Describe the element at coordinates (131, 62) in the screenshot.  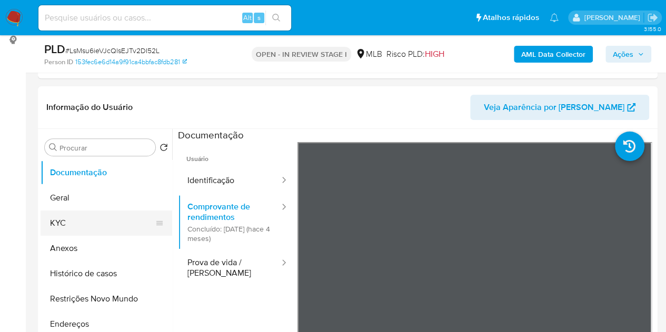
I see `a: 153fec6e6d14a9f91ca4bbfac8fdb281` at that location.